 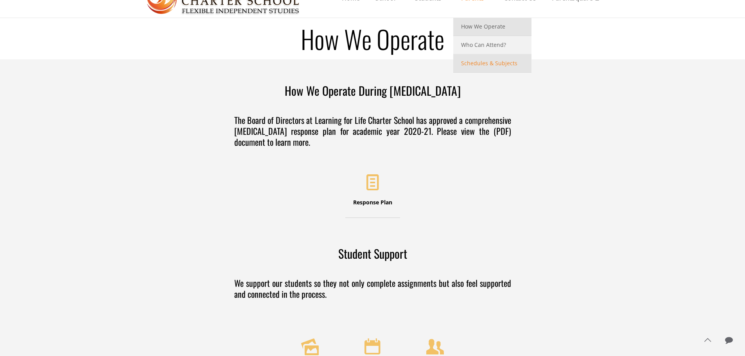 I want to click on a: Schedules & Subjects, so click(x=492, y=63).